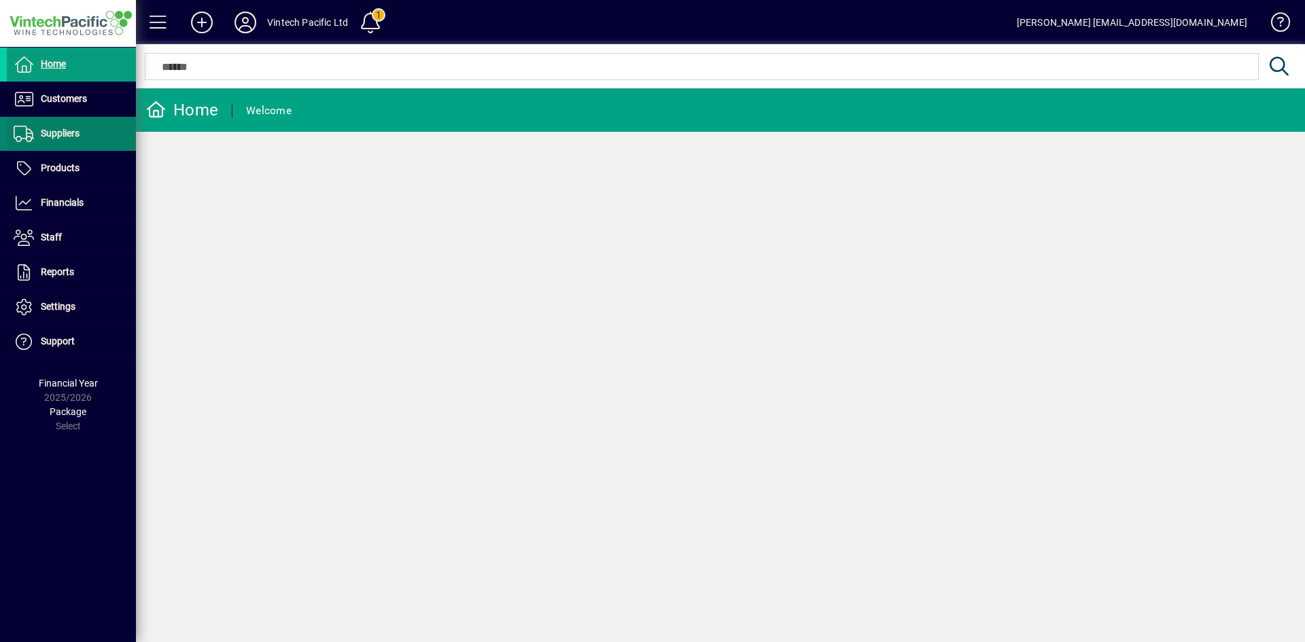 This screenshot has height=642, width=1305. I want to click on a: Settings, so click(71, 307).